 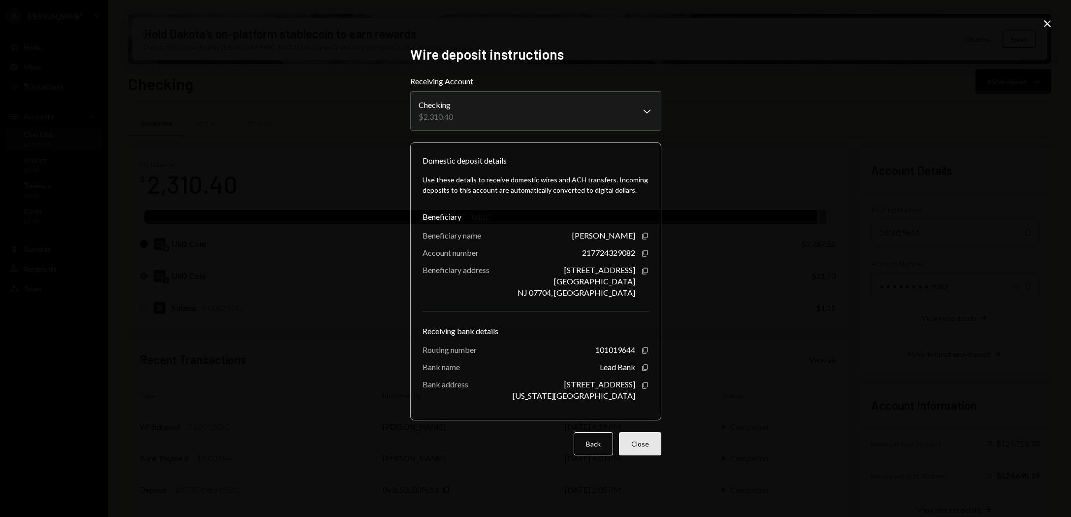 I want to click on div: Beneficiary name, so click(x=452, y=235).